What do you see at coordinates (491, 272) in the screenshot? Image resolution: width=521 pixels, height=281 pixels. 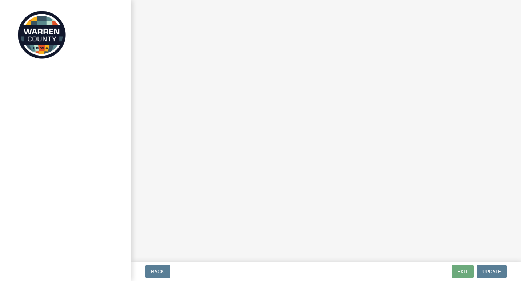 I see `button: Update` at bounding box center [491, 272].